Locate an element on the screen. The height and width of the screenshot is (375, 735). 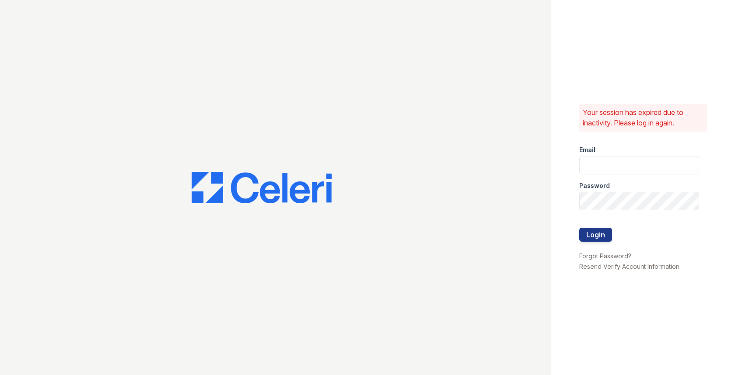
a: Resend Verify Account Information is located at coordinates (629, 266).